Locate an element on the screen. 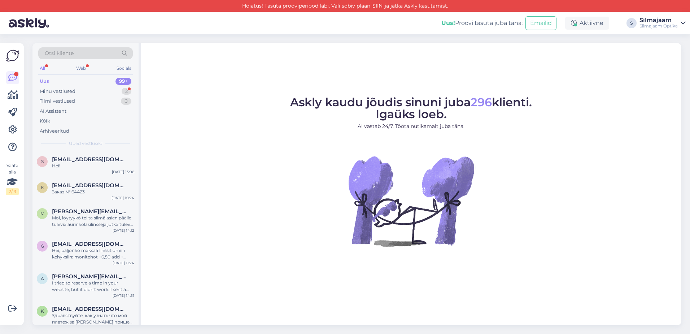 Image resolution: width=690 pixels, height=334 pixels. span: 296 is located at coordinates (481, 102).